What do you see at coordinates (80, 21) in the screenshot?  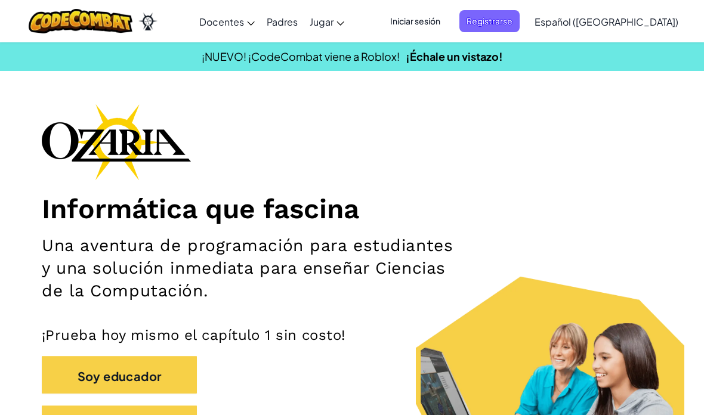 I see `a: Logotipo de CodeCombat` at bounding box center [80, 21].